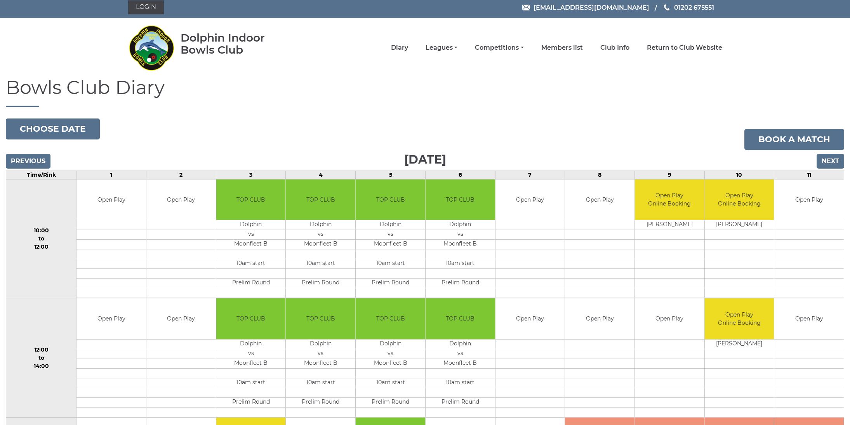 This screenshot has height=425, width=850. I want to click on td: 9, so click(669, 175).